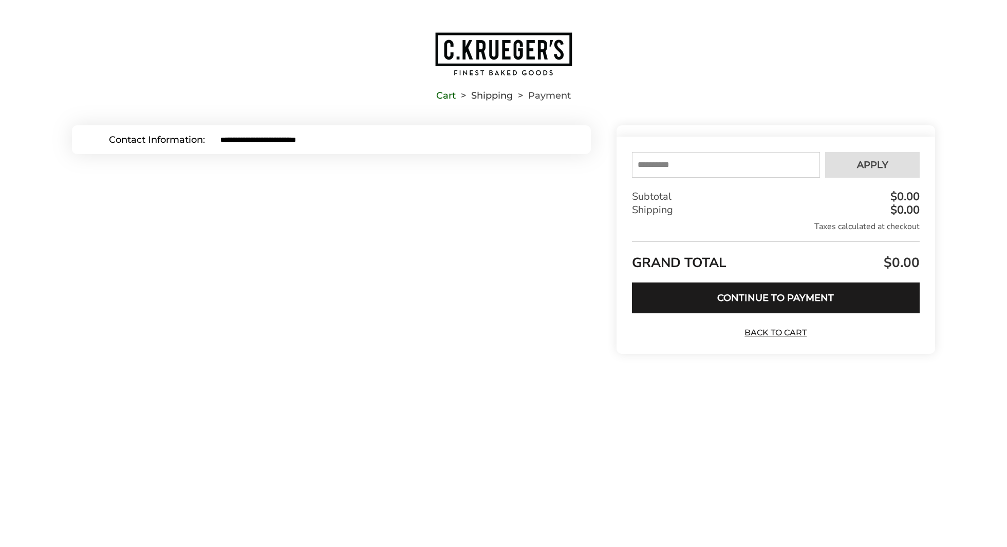  Describe the element at coordinates (776, 197) in the screenshot. I see `div: Subtotal` at that location.